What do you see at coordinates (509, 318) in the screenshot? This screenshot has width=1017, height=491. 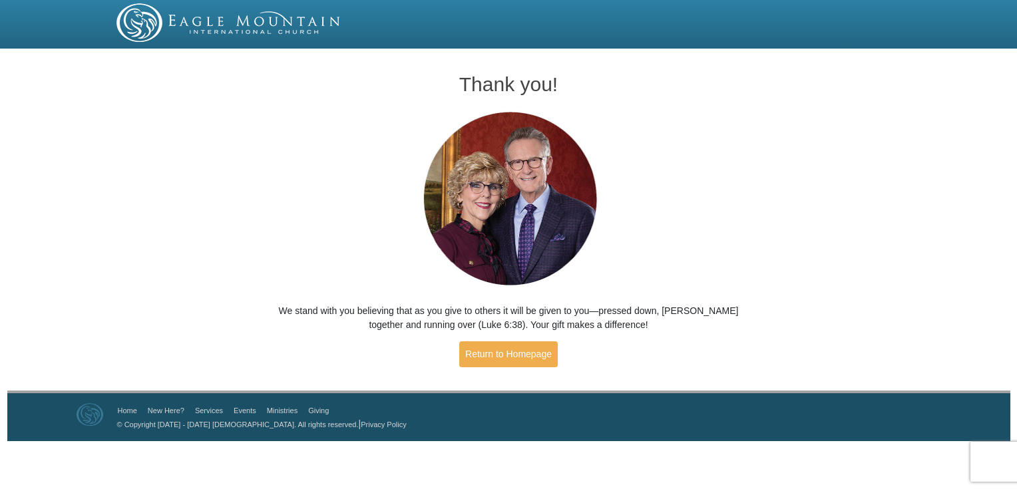 I see `p: We stand with you believing that as you give to others it will be given to you—pressed down, [PER...` at bounding box center [509, 318].